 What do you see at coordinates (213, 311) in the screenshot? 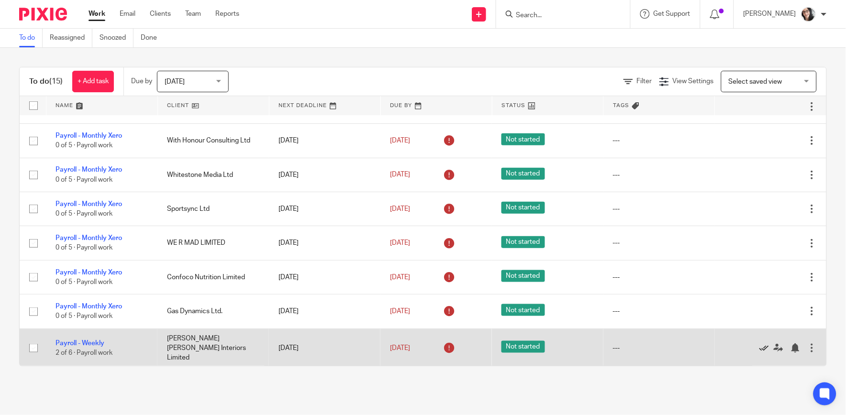
I see `td: Gas Dynamics Ltd.` at bounding box center [213, 311].